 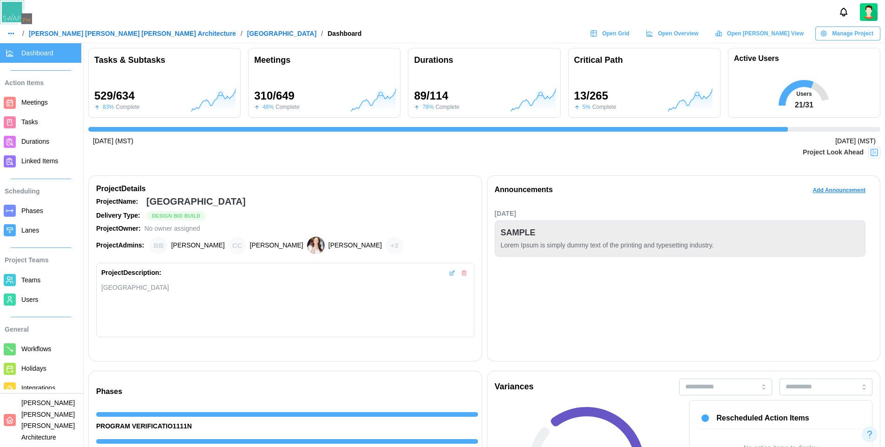 I want to click on div: + 3, so click(x=395, y=245).